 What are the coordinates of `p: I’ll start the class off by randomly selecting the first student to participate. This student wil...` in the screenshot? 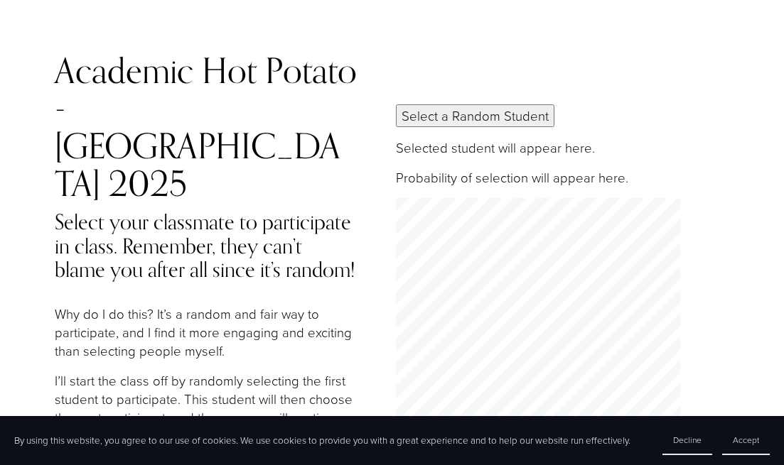 It's located at (206, 409).